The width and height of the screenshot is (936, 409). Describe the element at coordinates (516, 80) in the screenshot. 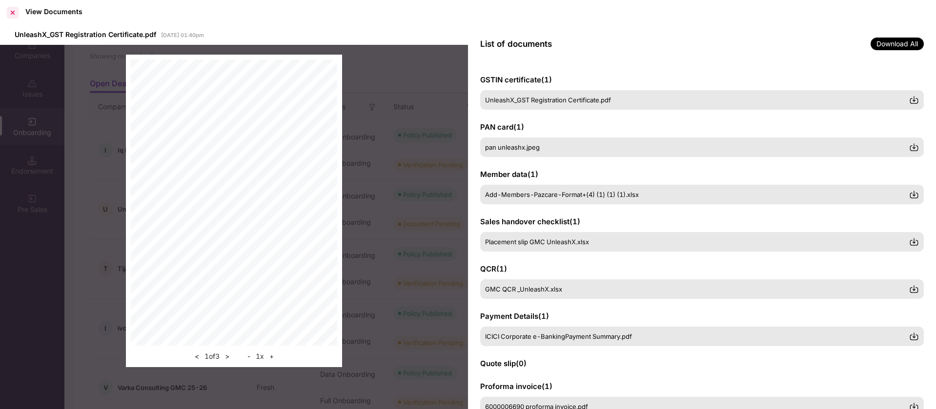

I see `span: GSTIN certificate ( 1 )` at that location.